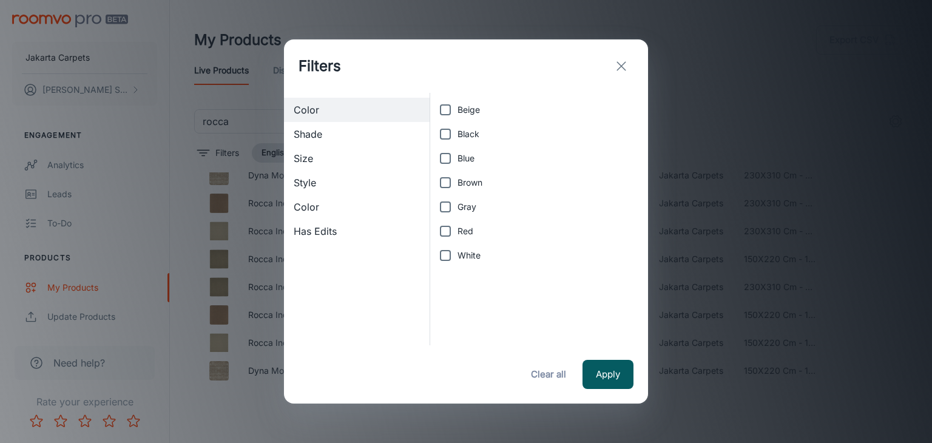 Image resolution: width=932 pixels, height=443 pixels. What do you see at coordinates (467, 207) in the screenshot?
I see `span: Gray` at bounding box center [467, 207].